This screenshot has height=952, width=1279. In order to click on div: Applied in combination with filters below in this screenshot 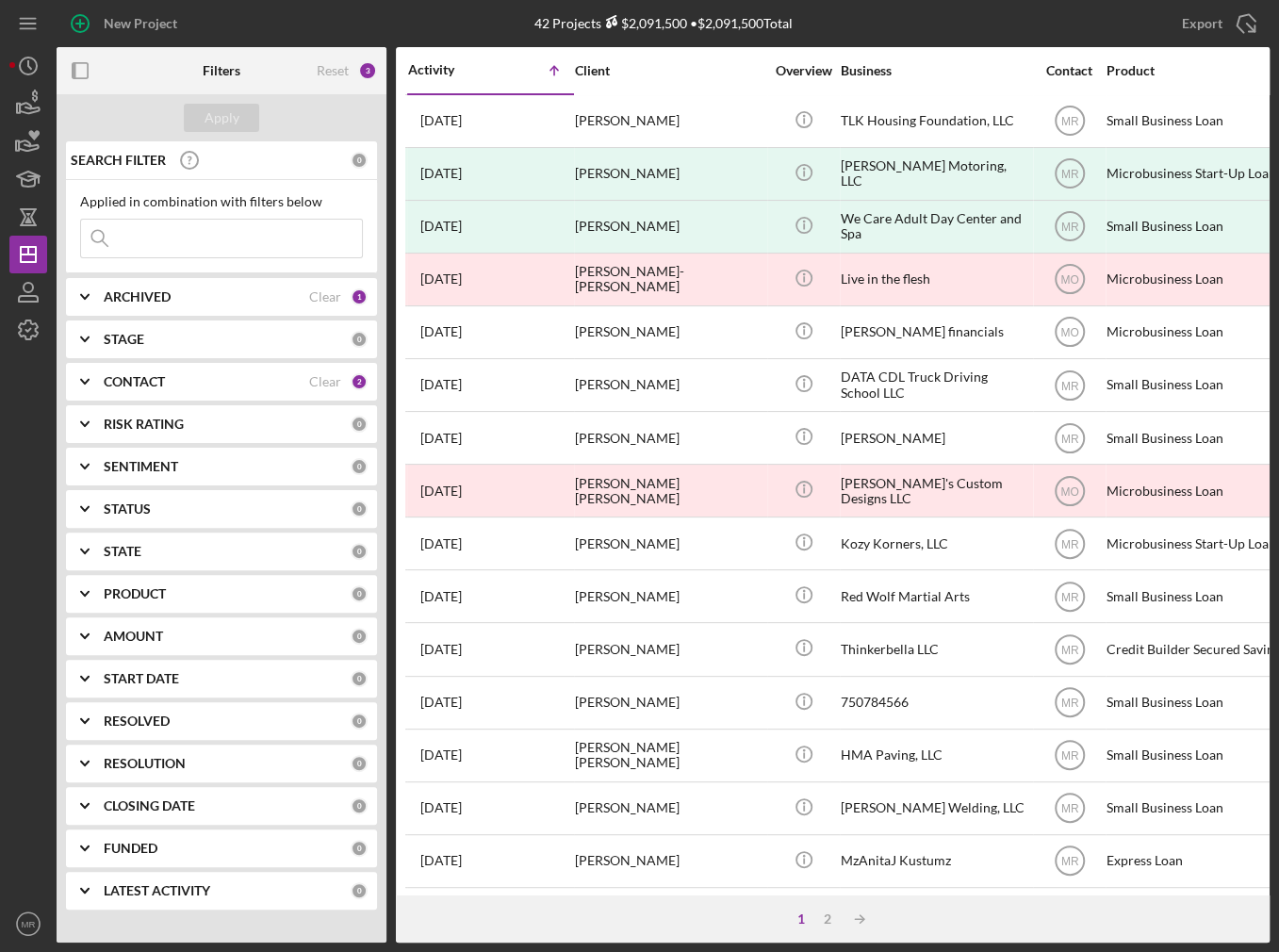, I will do `click(222, 202)`.